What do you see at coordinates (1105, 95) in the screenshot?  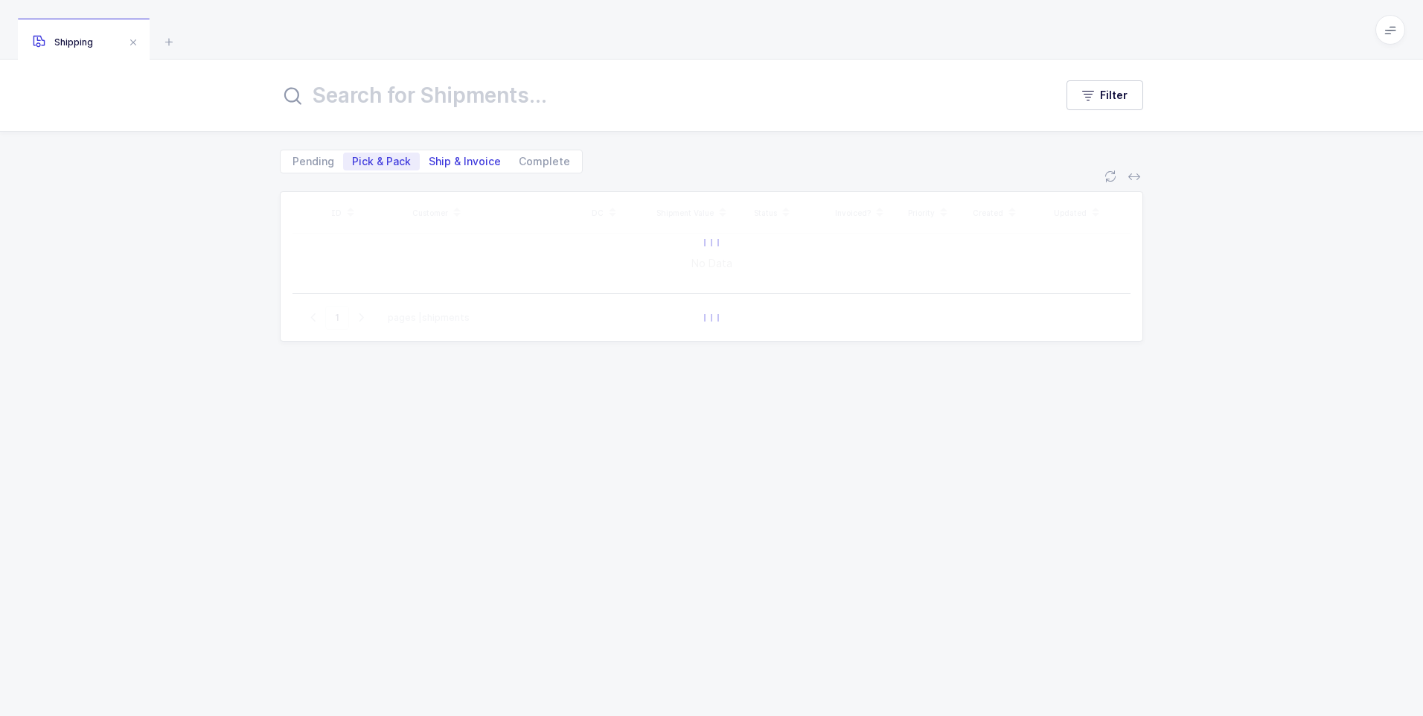 I see `button: Filter` at bounding box center [1105, 95].